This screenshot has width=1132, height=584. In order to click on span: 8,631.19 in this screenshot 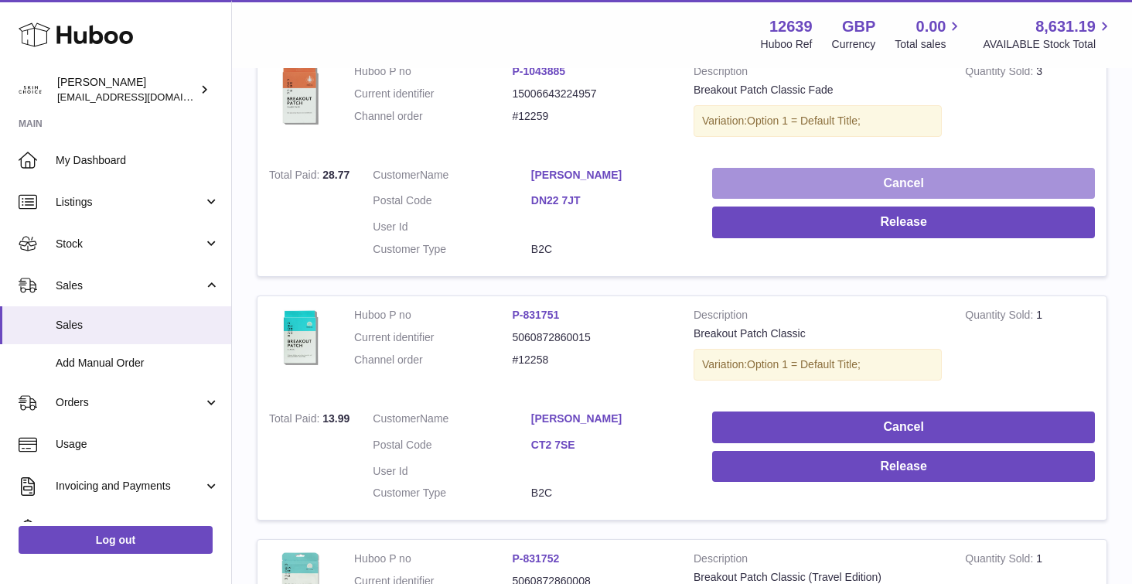, I will do `click(1065, 26)`.